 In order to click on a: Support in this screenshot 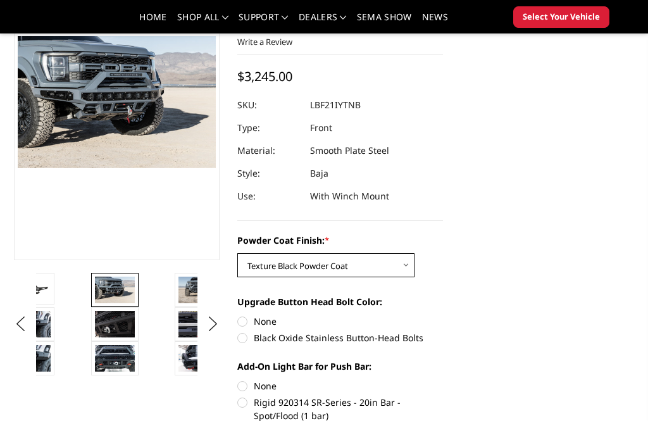, I will do `click(263, 22)`.